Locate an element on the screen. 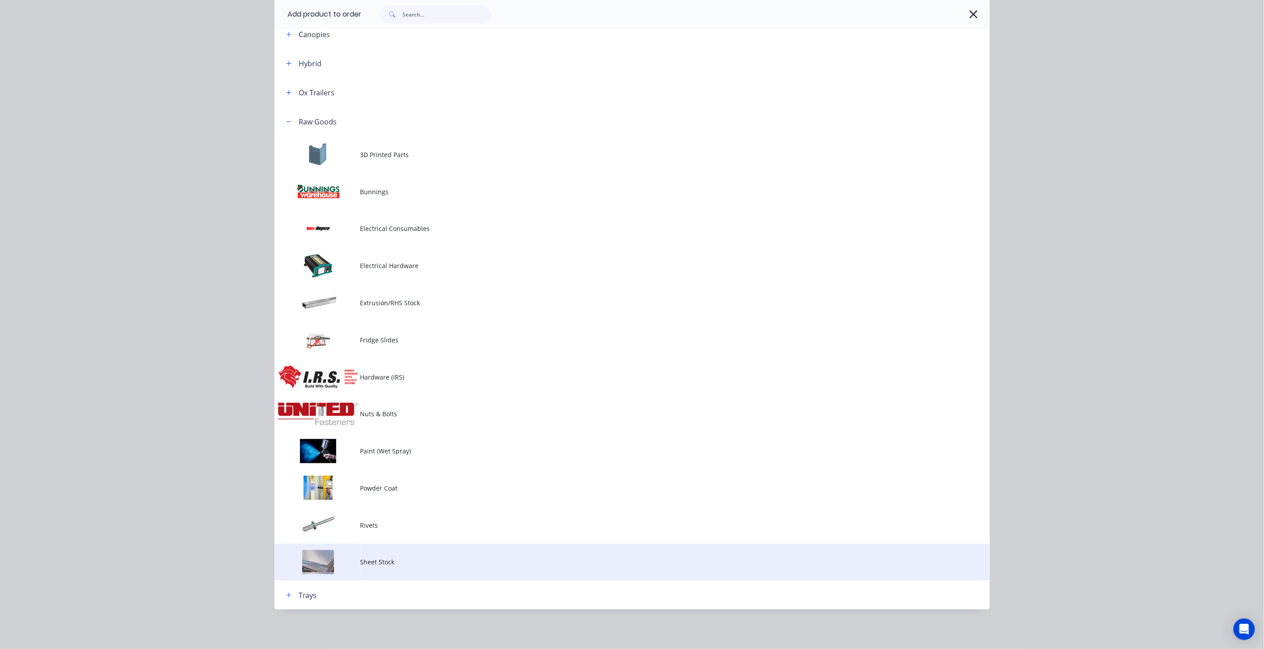  span: Fridge Slides is located at coordinates (612, 339).